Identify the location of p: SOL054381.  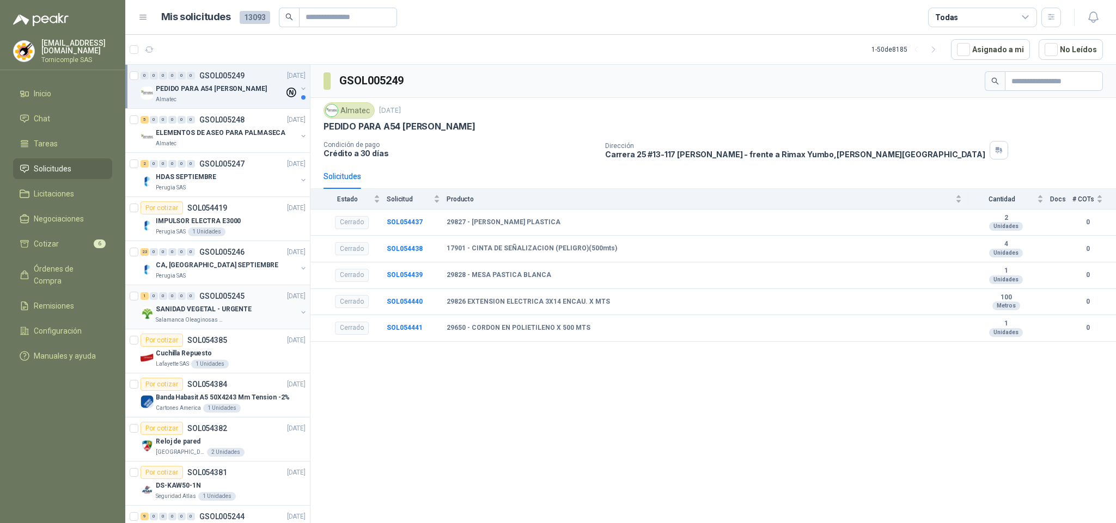
(207, 473).